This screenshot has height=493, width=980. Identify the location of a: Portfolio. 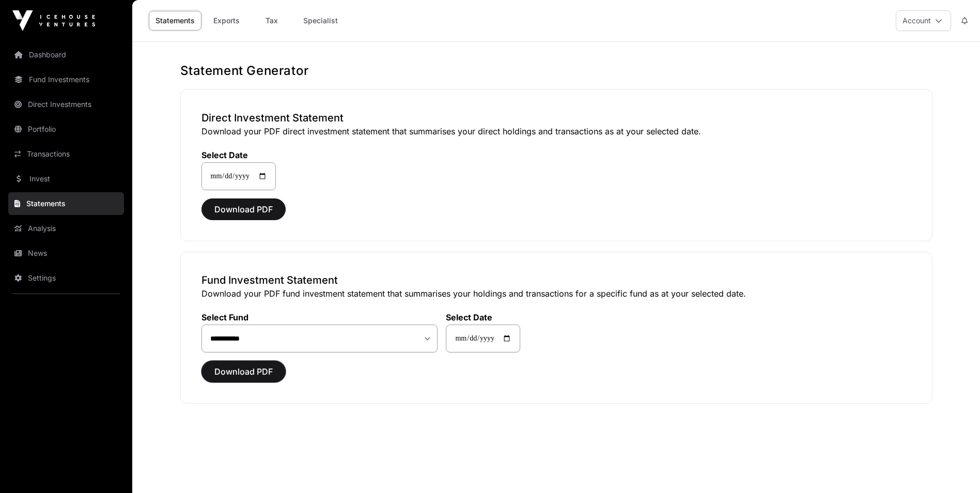
(66, 129).